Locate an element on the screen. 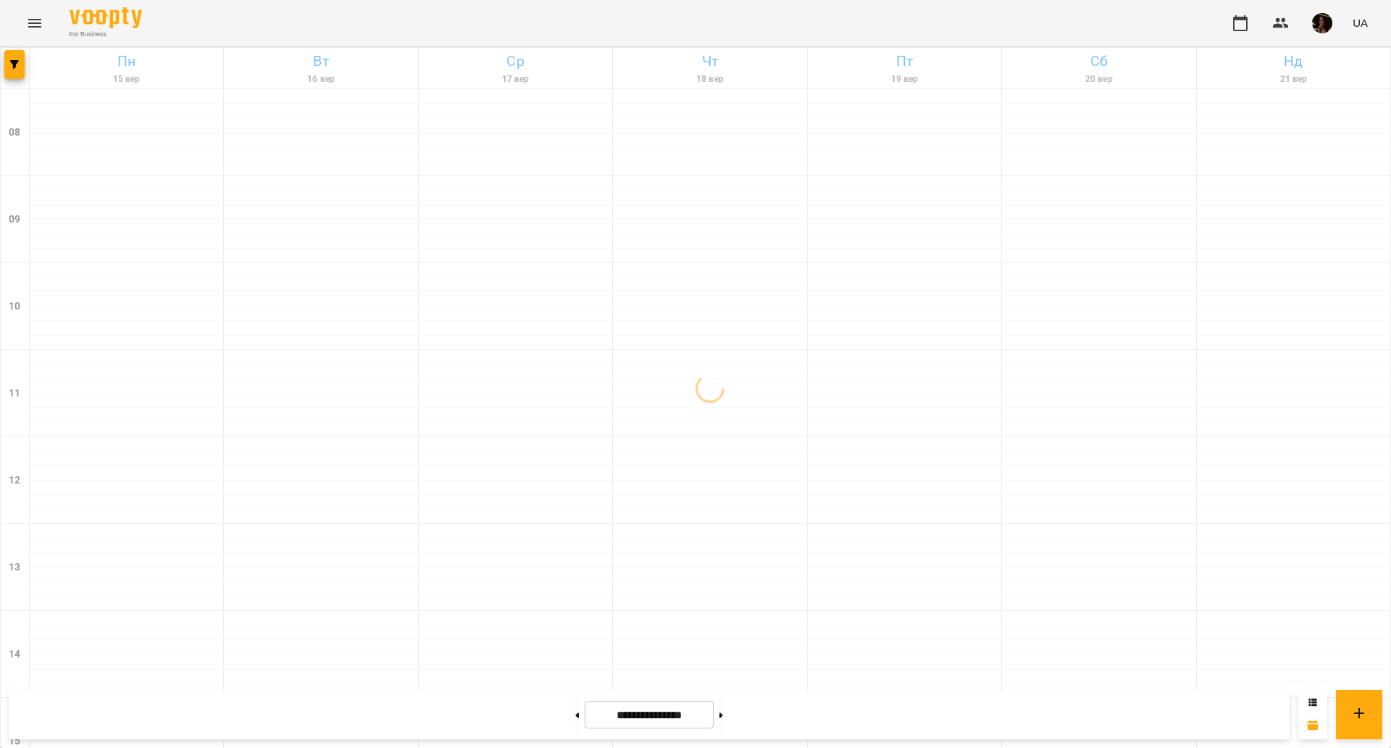 This screenshot has width=1391, height=748. h6: 13 is located at coordinates (14, 567).